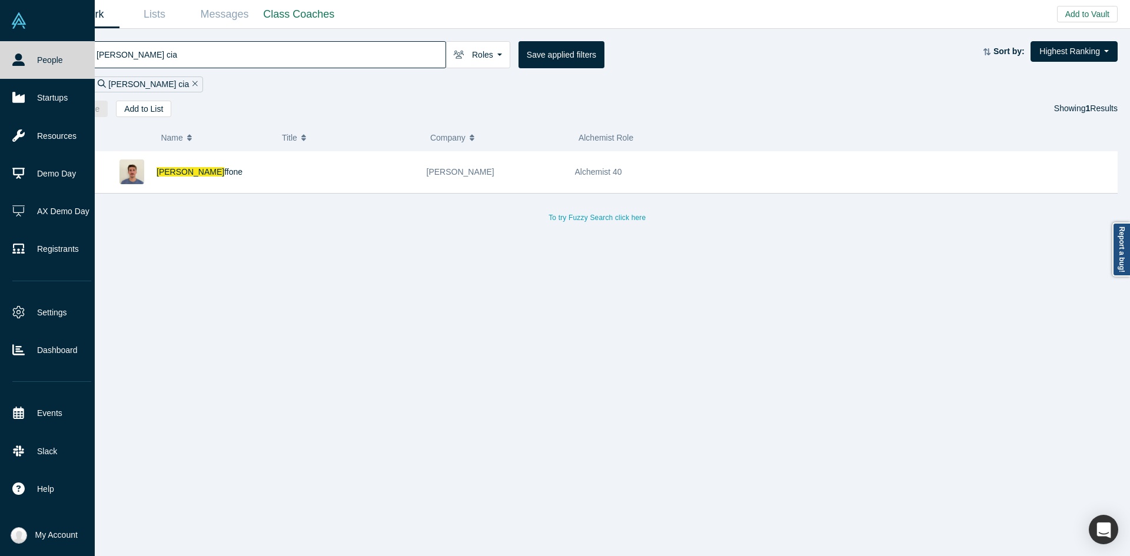  What do you see at coordinates (299, 14) in the screenshot?
I see `a: Class Coaches` at bounding box center [299, 14].